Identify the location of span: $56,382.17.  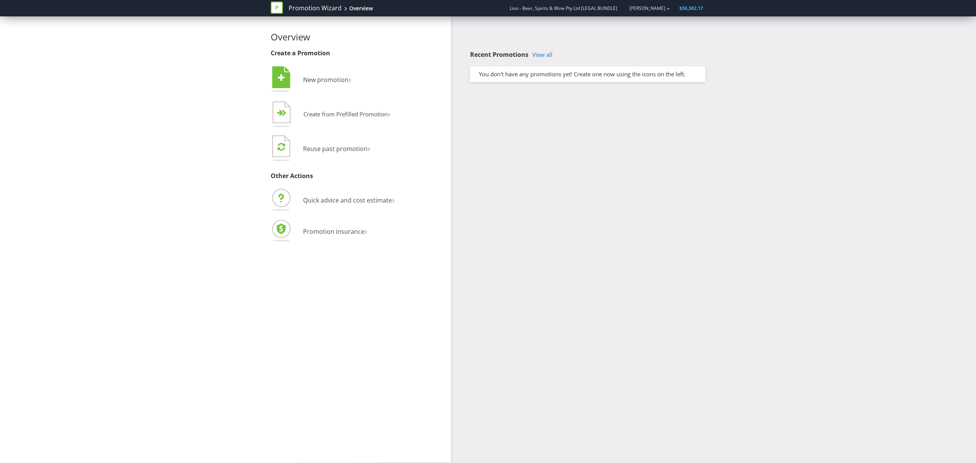
(691, 8).